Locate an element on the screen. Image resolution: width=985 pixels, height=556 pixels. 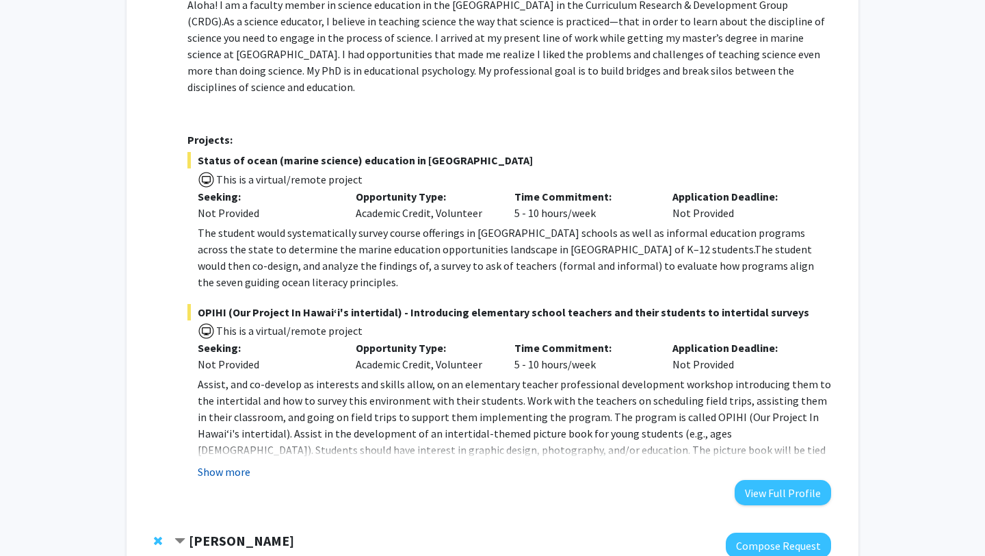
button: View Full Profile is located at coordinates (783, 492).